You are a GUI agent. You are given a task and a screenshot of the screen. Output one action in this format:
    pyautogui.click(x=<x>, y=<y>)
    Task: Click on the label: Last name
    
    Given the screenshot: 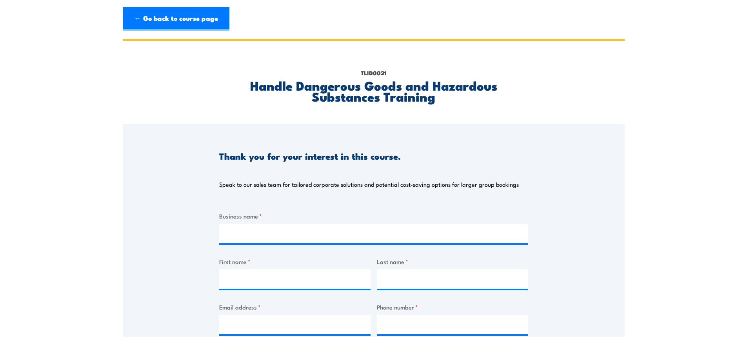 What is the action you would take?
    pyautogui.click(x=452, y=261)
    